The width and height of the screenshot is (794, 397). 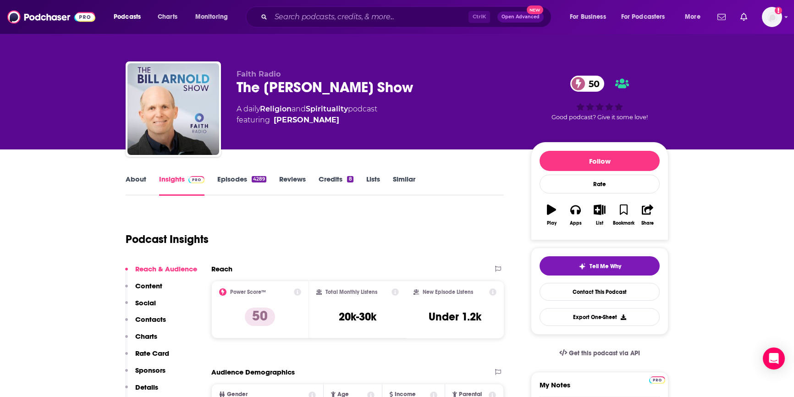 What do you see at coordinates (599, 291) in the screenshot?
I see `a: Contact This Podcast` at bounding box center [599, 291].